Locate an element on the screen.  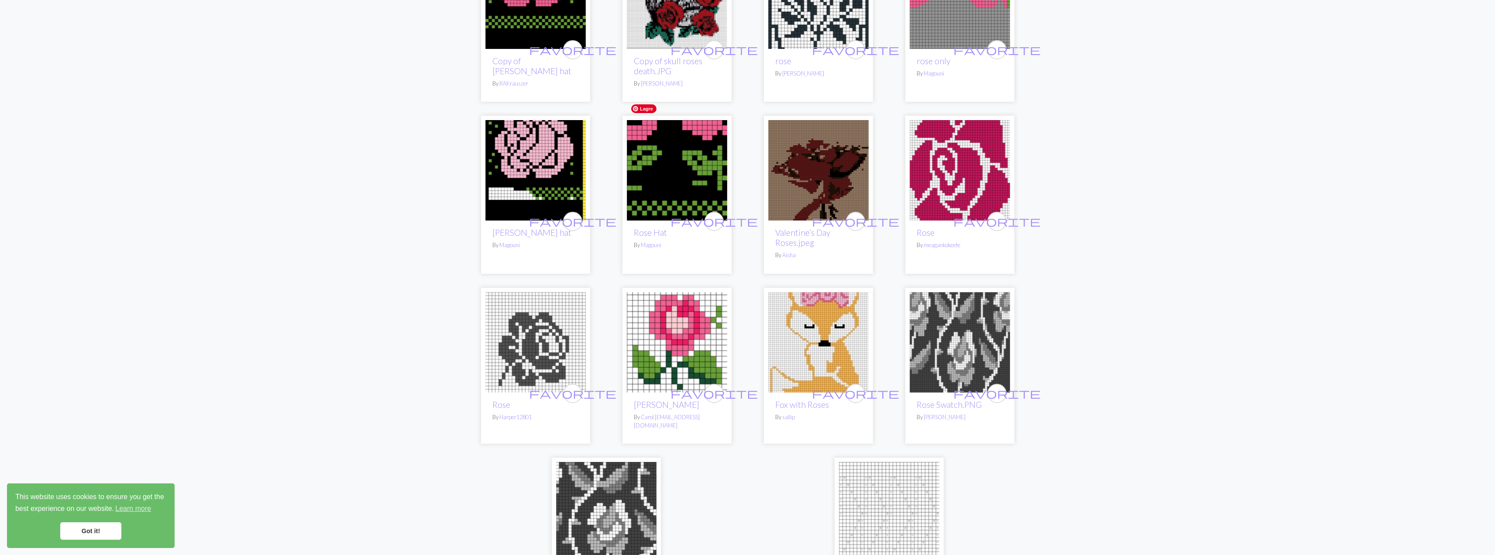
a: rose bloom is located at coordinates (677, 341).